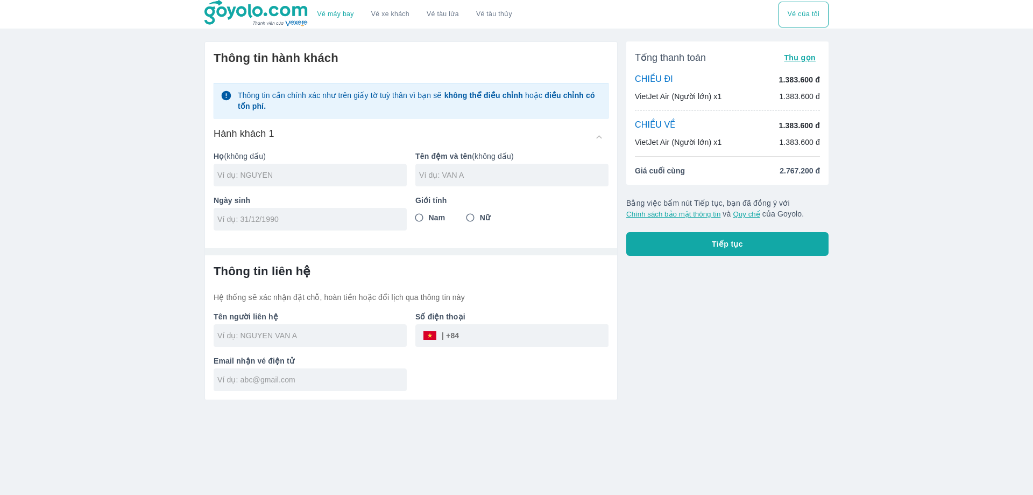 This screenshot has height=495, width=1033. Describe the element at coordinates (411, 297) in the screenshot. I see `p: Hệ thống sẽ xác nhận đặt chỗ, hoàn tiền hoặc đổi lịch qua thông tin này` at that location.